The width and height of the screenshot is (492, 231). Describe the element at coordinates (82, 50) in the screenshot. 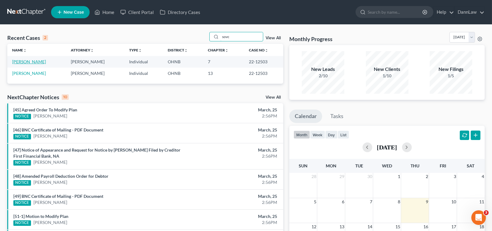

I see `a: Attorneyunfold_more` at that location.